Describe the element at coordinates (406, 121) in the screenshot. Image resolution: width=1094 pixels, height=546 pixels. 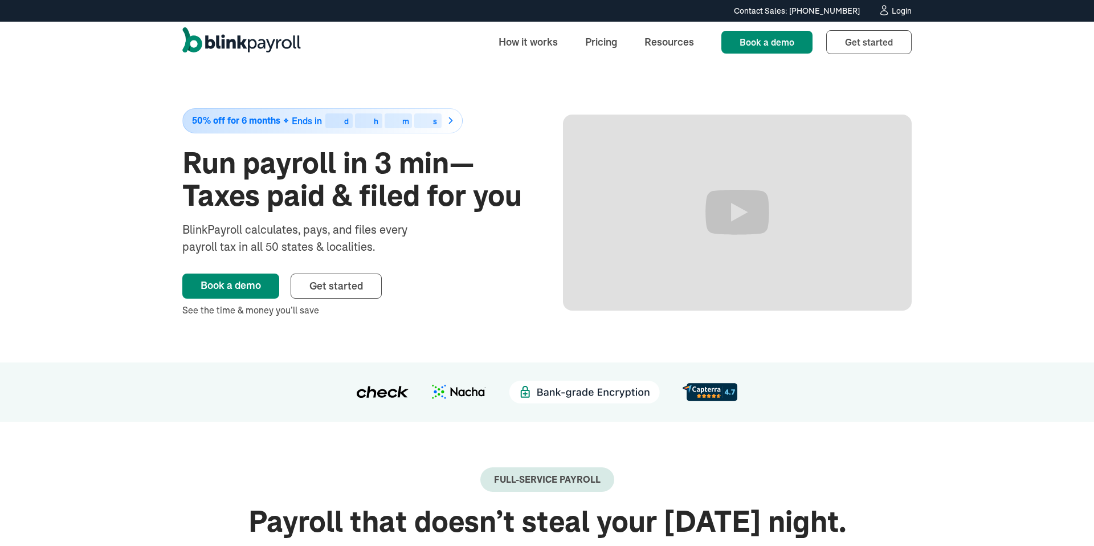
I see `div: m` at that location.